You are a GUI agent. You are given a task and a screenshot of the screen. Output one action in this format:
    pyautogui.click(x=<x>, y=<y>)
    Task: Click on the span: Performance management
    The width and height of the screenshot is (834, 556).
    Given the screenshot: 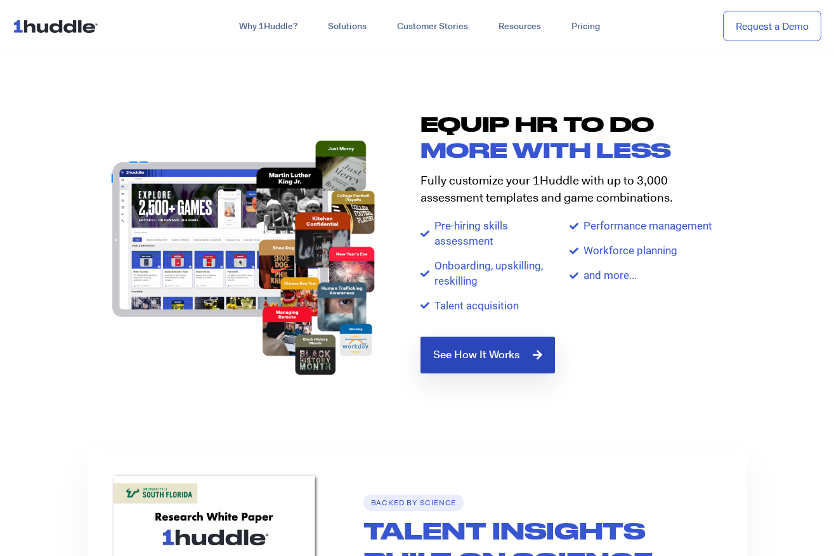 What is the action you would take?
    pyautogui.click(x=646, y=226)
    